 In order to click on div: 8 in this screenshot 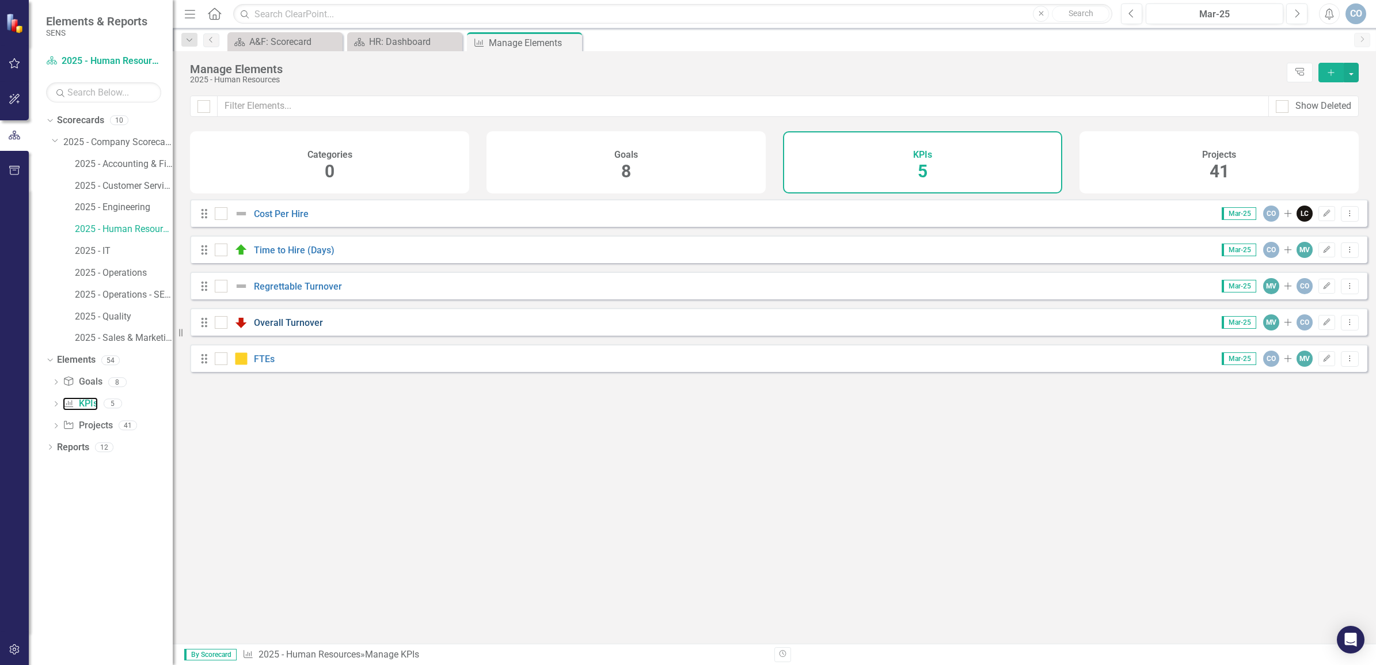, I will do `click(117, 382)`.